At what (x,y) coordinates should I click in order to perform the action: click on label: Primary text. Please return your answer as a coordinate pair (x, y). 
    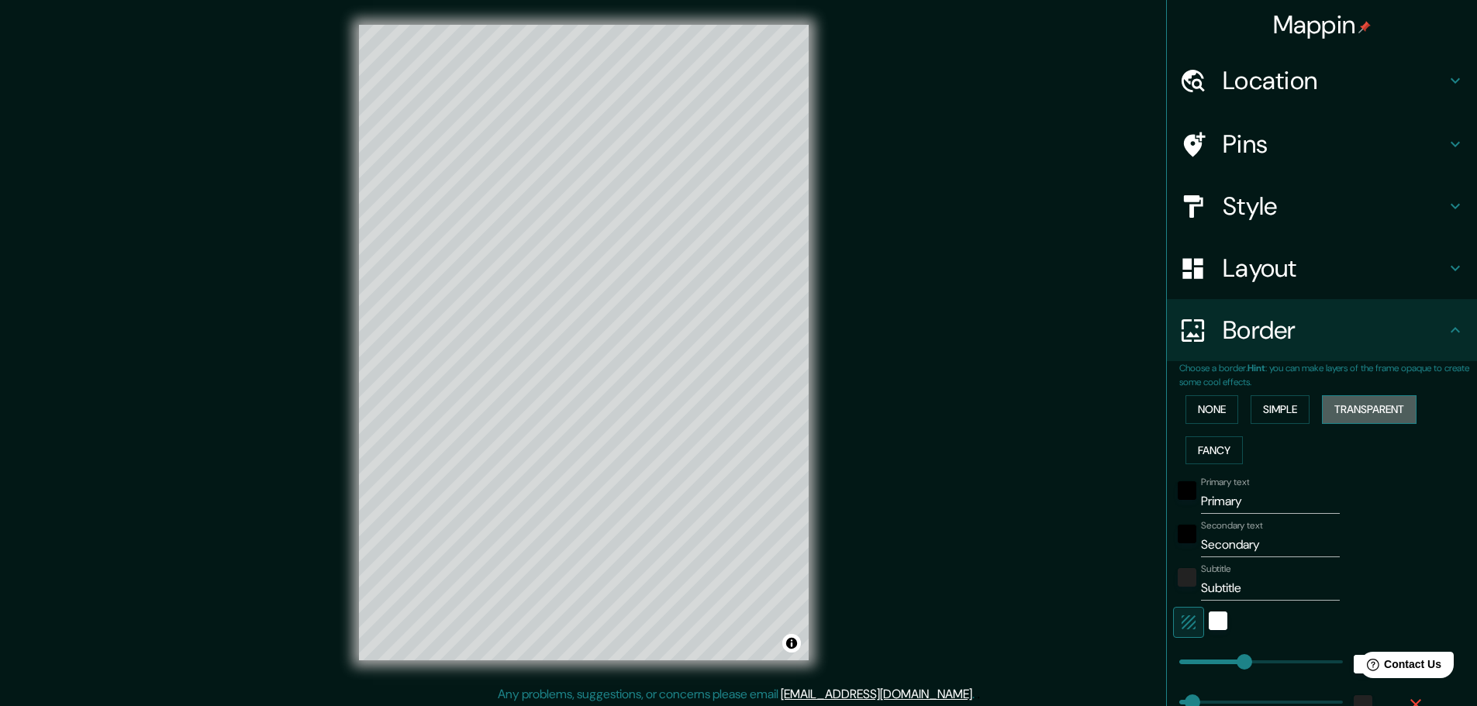
    Looking at the image, I should click on (1225, 482).